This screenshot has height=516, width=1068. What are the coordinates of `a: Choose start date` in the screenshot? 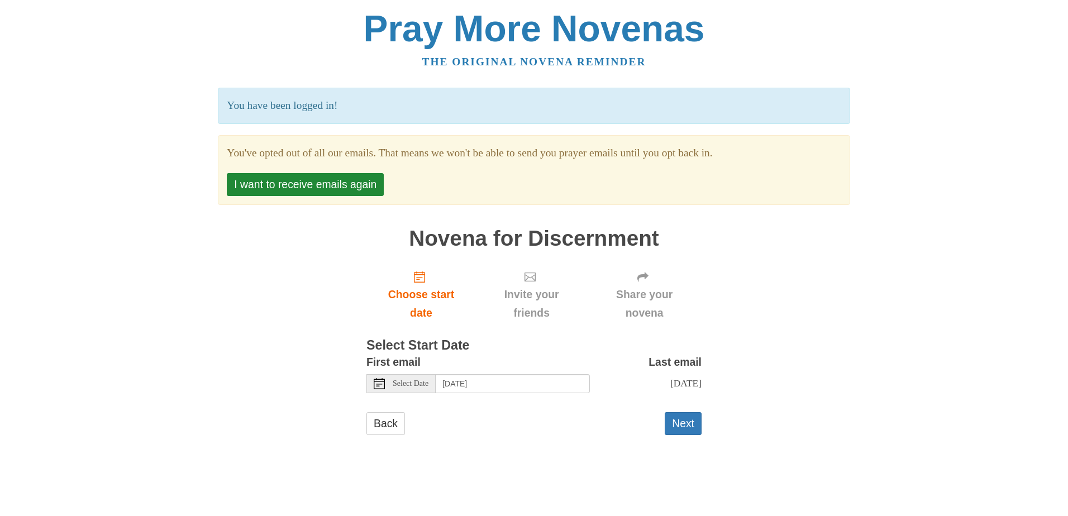 It's located at (421, 294).